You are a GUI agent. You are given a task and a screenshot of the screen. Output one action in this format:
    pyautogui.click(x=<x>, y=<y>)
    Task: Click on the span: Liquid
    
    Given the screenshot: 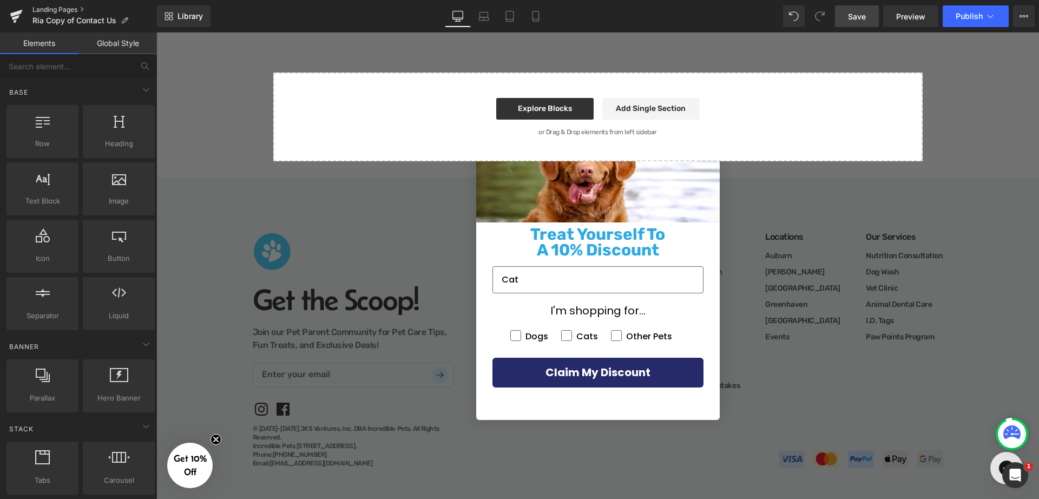 What is the action you would take?
    pyautogui.click(x=118, y=315)
    